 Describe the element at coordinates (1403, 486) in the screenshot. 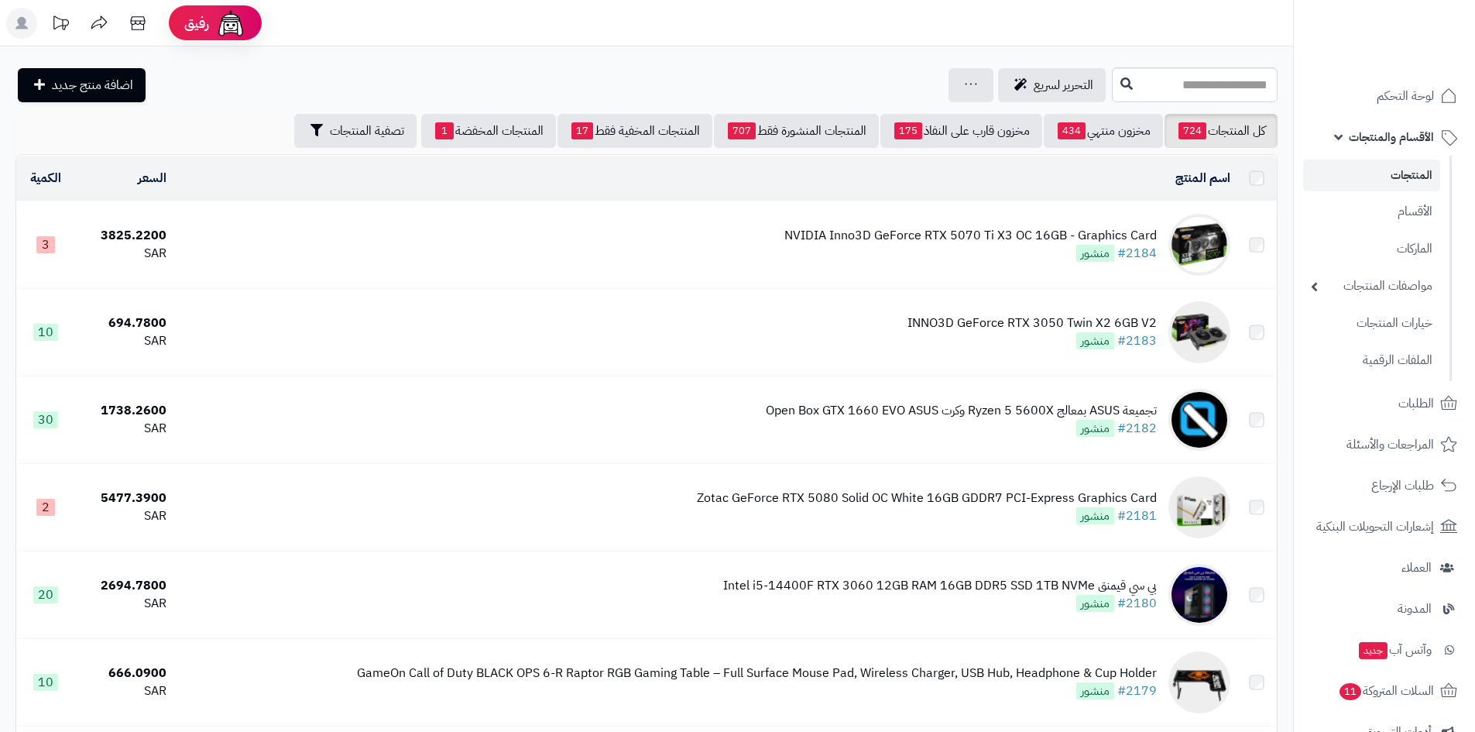

I see `span: طلبات الإرجاع` at that location.